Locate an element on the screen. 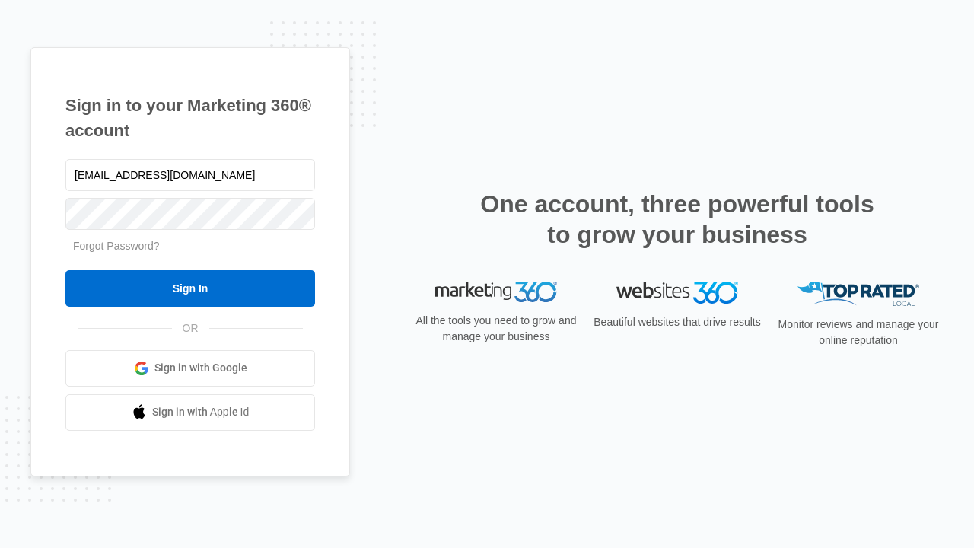 This screenshot has width=974, height=548. p: All the tools you need to grow and manage your business is located at coordinates (496, 329).